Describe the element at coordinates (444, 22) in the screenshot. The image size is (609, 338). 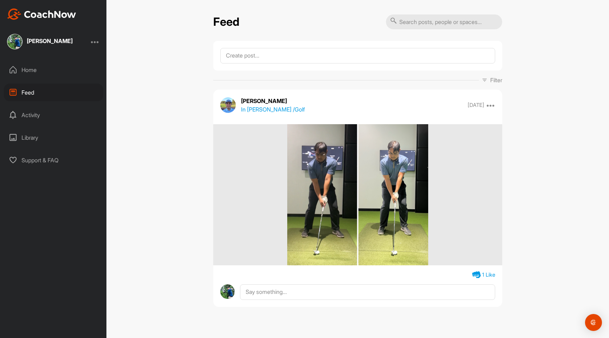
I see `input: Search posts, people or spaces...` at that location.